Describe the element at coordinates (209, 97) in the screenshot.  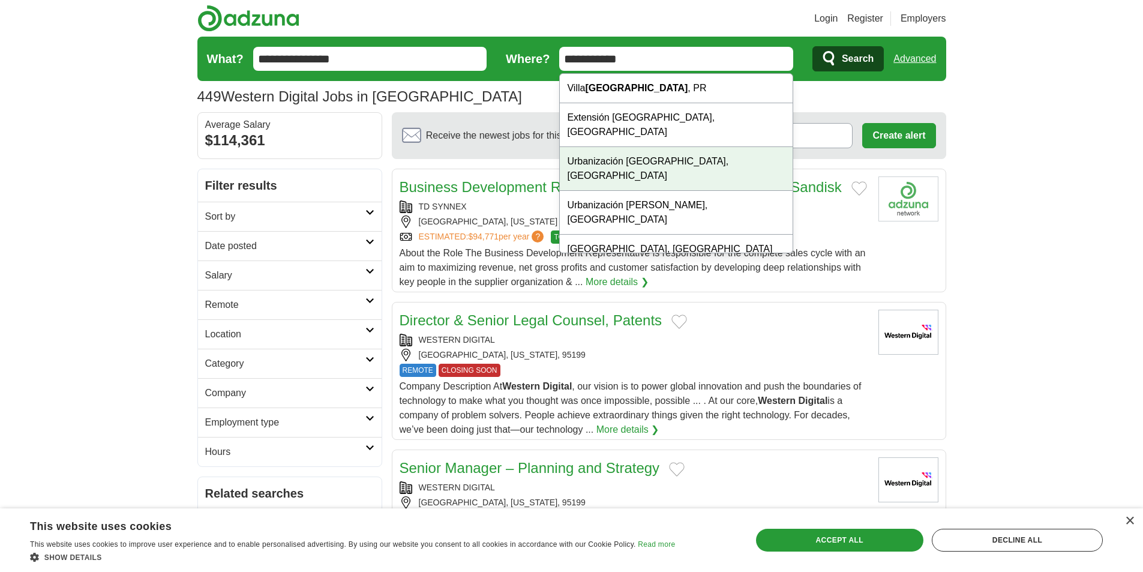
I see `span: 449` at that location.